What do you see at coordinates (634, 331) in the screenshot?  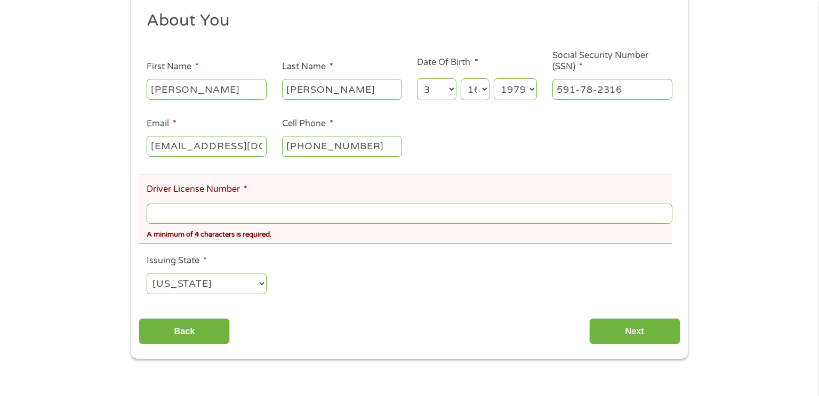 I see `input: Next` at bounding box center [634, 331].